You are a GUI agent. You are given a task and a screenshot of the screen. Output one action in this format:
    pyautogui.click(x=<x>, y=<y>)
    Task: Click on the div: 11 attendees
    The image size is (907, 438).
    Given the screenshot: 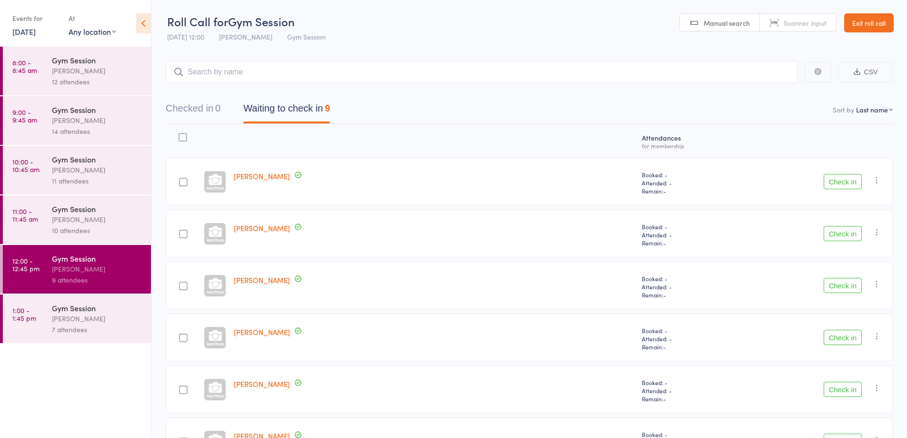 What is the action you would take?
    pyautogui.click(x=97, y=180)
    